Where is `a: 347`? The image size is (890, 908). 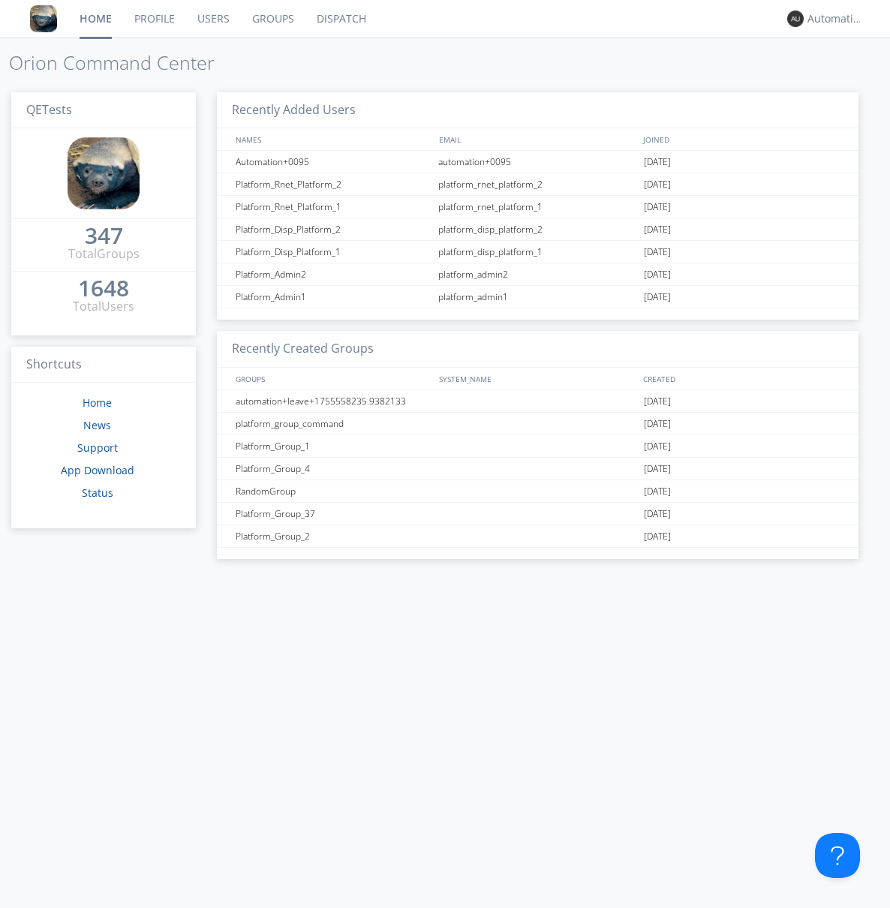
a: 347 is located at coordinates (104, 236).